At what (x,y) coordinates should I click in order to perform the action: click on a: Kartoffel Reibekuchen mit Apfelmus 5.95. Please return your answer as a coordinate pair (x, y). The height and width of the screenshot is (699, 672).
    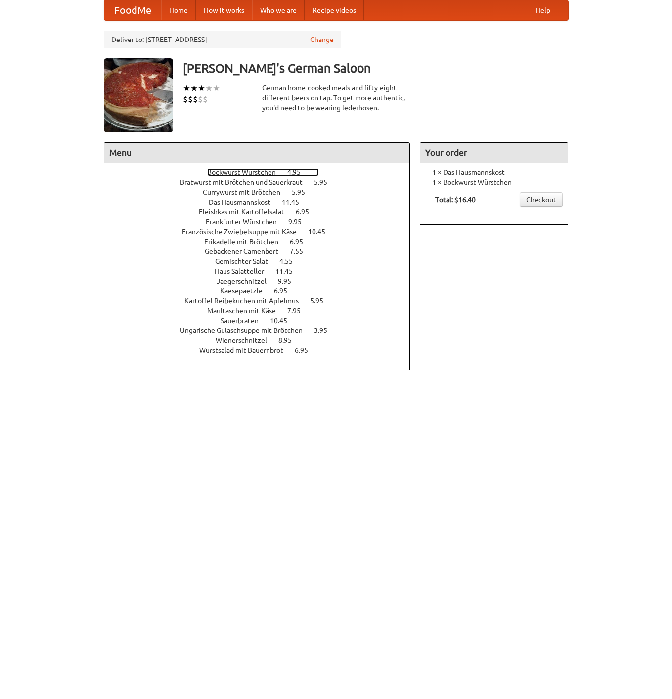
    Looking at the image, I should click on (263, 301).